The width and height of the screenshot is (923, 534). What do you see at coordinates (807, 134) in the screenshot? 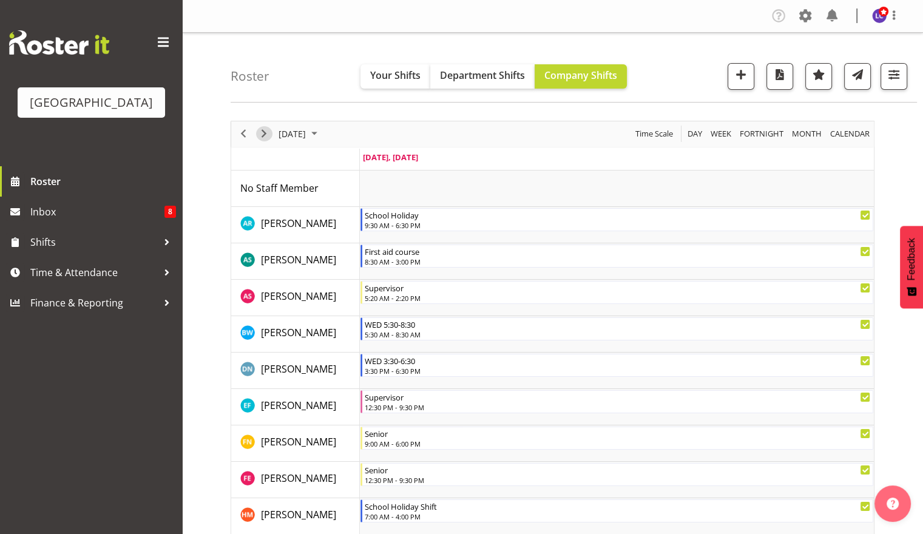
I see `button: Timeline Month` at bounding box center [807, 134].